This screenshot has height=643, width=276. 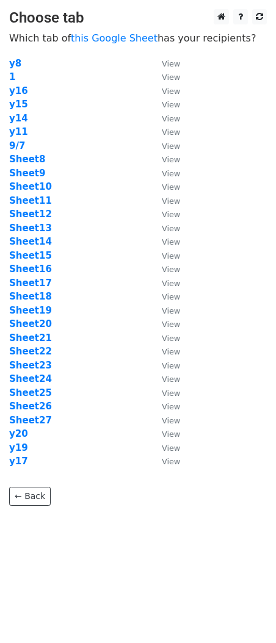 I want to click on a: y20, so click(x=18, y=434).